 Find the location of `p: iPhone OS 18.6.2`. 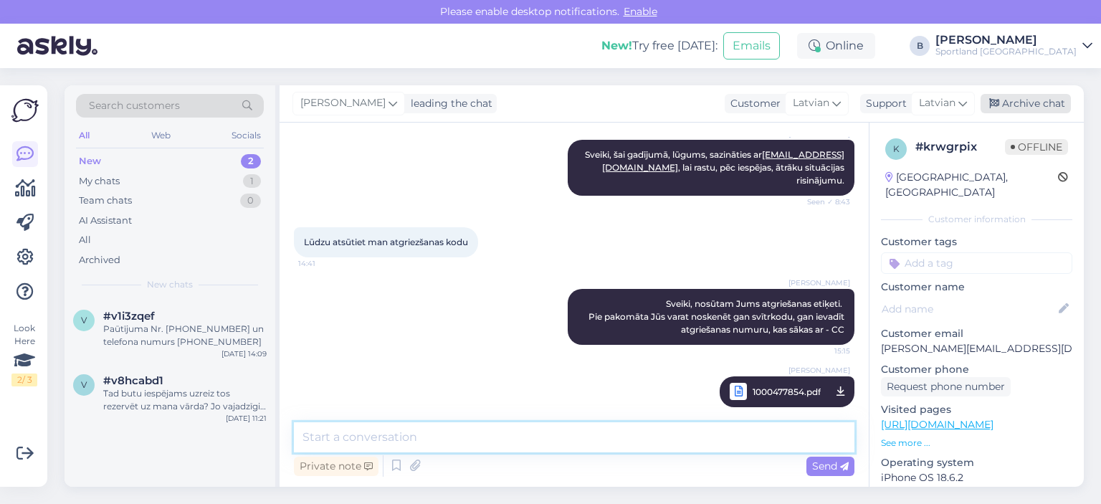

p: iPhone OS 18.6.2 is located at coordinates (977, 478).